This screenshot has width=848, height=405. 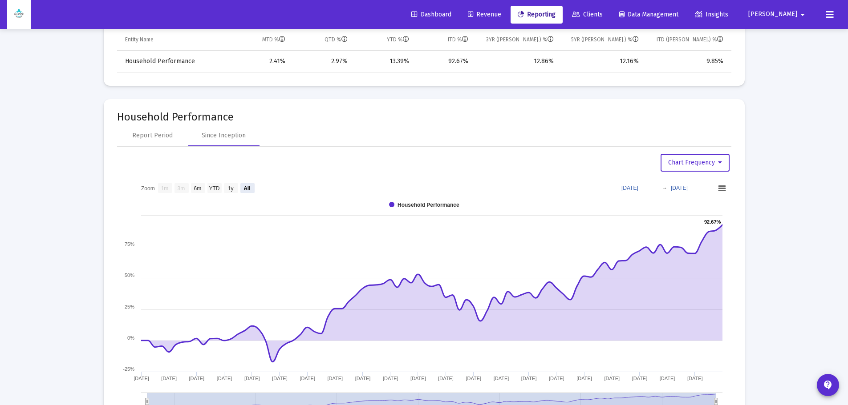 I want to click on text: YTD, so click(x=214, y=188).